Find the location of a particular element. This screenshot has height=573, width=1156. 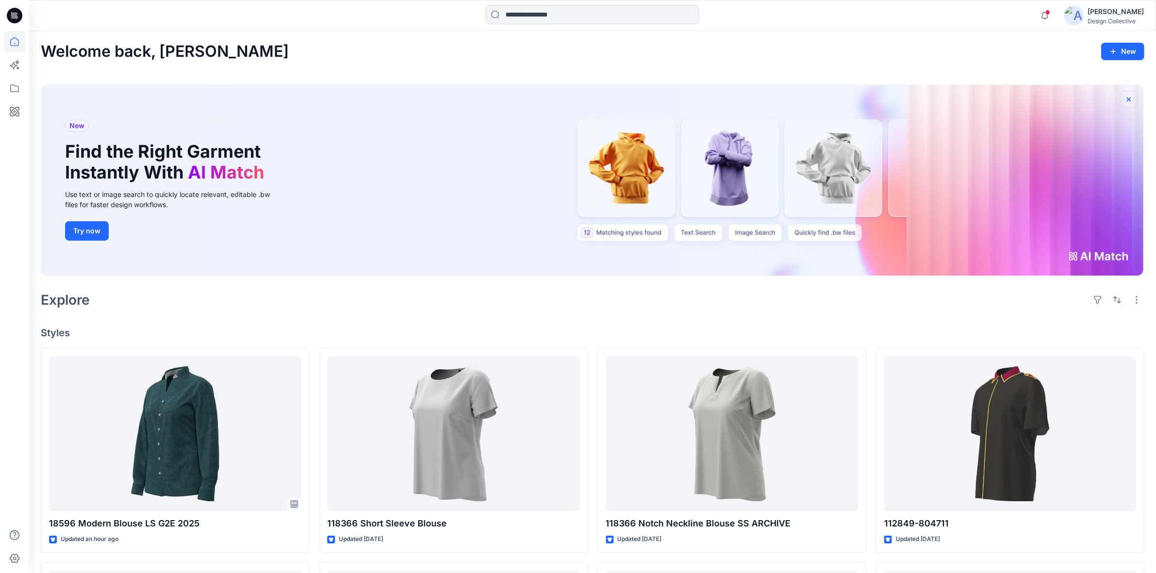

h1: Find the Right Garment Instantly With is located at coordinates (167, 162).